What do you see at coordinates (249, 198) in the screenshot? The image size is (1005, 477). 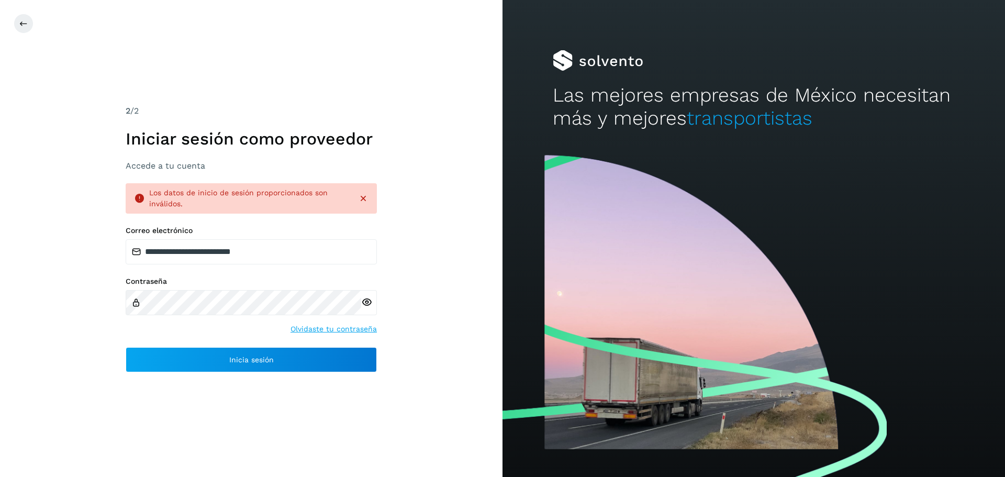 I see `div: Los datos de inicio de sesión proporcionados son inválidos.` at bounding box center [249, 198].